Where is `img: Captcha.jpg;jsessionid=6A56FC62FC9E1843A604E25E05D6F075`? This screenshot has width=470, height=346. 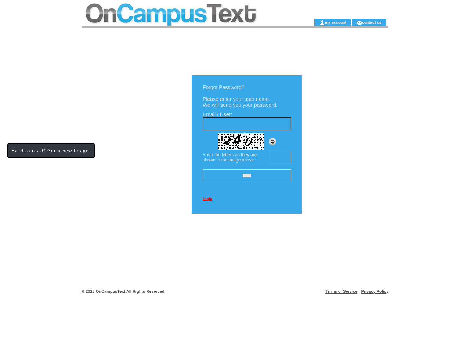 img: Captcha.jpg;jsessionid=6A56FC62FC9E1843A604E25E05D6F075 is located at coordinates (241, 141).